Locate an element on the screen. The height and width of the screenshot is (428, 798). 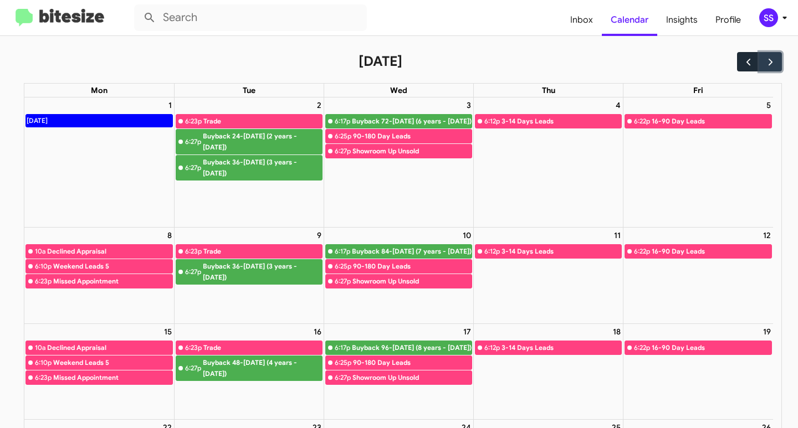
td: September 15, 2025 is located at coordinates (99, 372).